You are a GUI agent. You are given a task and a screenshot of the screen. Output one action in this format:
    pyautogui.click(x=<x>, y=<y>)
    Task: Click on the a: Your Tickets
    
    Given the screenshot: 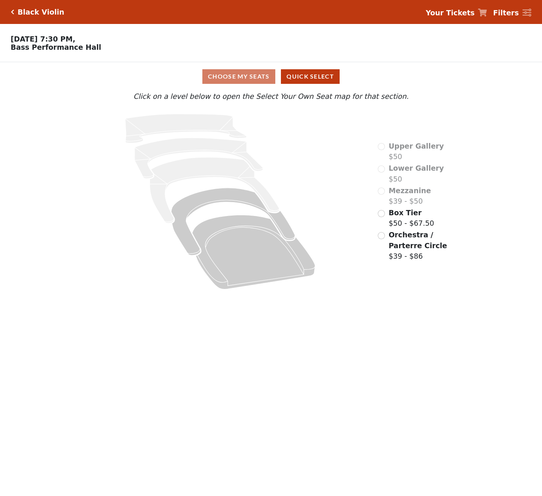 What is the action you would take?
    pyautogui.click(x=456, y=13)
    